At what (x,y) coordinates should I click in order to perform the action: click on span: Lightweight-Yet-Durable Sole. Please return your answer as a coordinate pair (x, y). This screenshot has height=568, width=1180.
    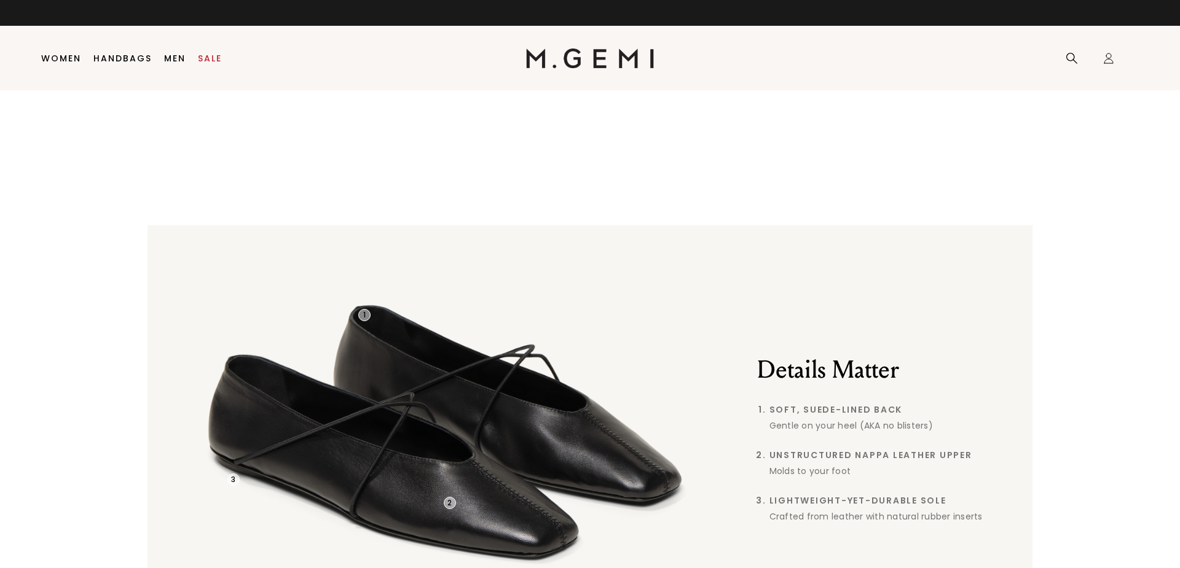
    Looking at the image, I should click on (887, 501).